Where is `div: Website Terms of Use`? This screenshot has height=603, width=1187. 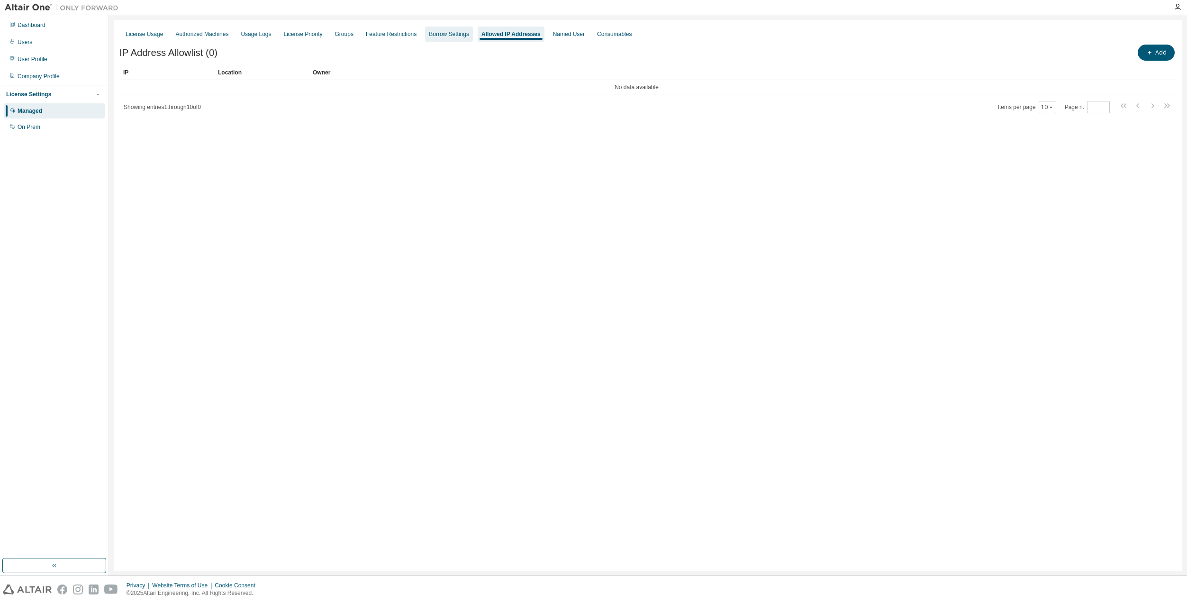 div: Website Terms of Use is located at coordinates (183, 585).